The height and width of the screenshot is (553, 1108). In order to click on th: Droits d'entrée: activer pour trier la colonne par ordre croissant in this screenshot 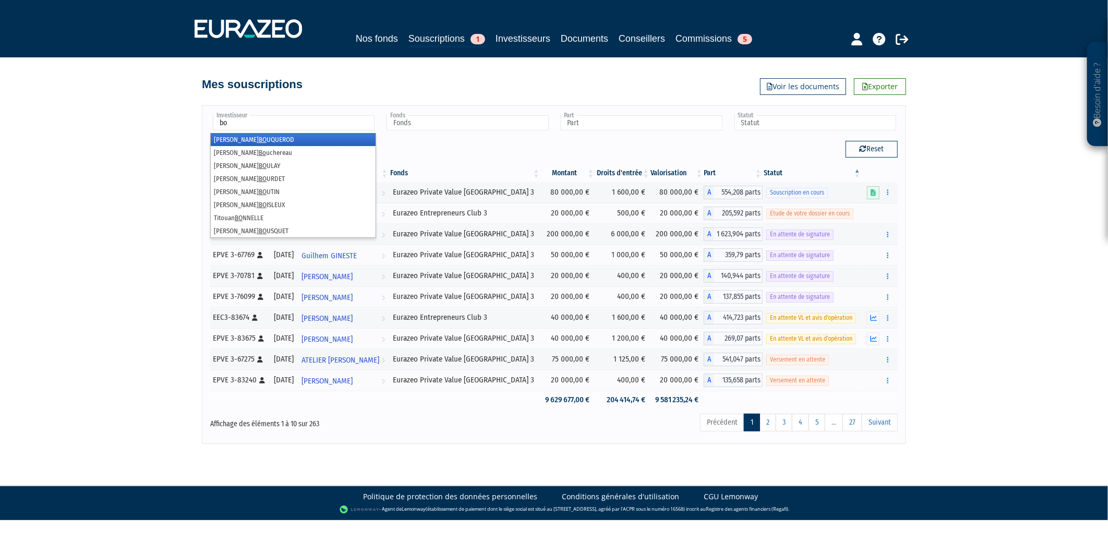, I will do `click(623, 173)`.